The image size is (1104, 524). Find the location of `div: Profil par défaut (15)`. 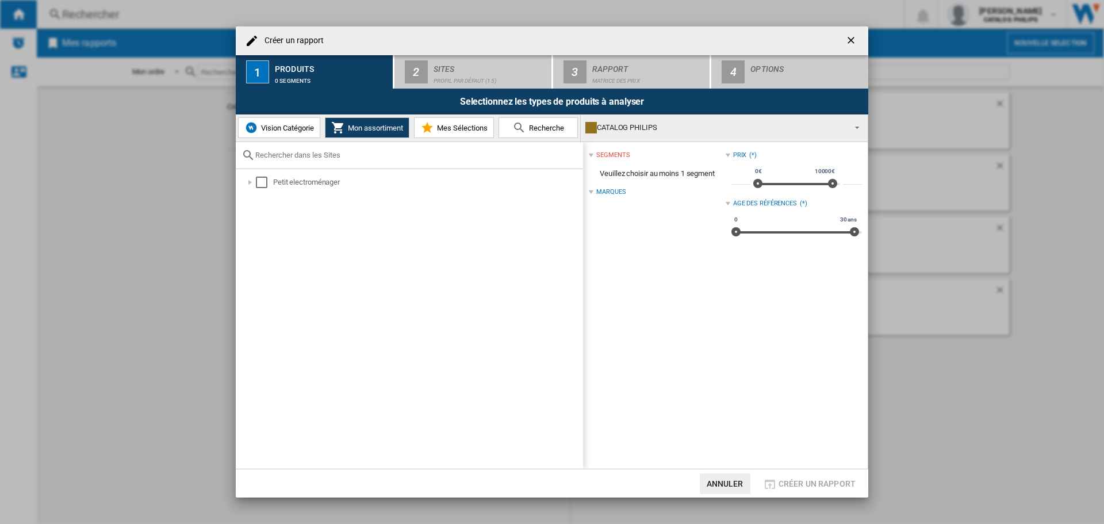

div: Profil par défaut (15) is located at coordinates (490, 78).